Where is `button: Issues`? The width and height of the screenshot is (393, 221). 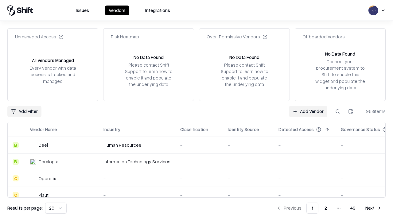 button: Issues is located at coordinates (82, 10).